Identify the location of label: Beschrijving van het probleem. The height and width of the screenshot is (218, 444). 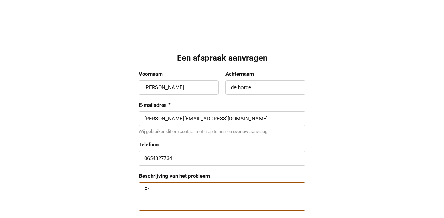
(222, 176).